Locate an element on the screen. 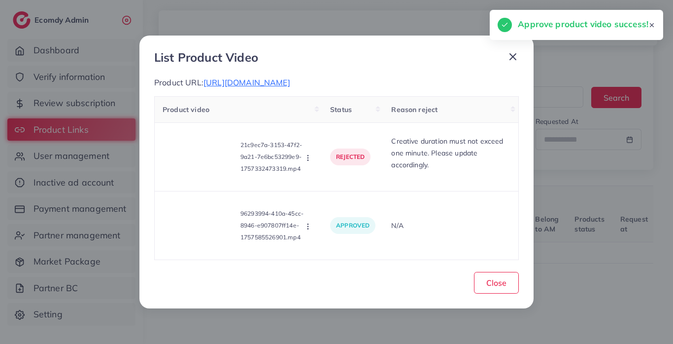  p: Creative duration must not exceed one minute. Please update accordingly. is located at coordinates (451, 153).